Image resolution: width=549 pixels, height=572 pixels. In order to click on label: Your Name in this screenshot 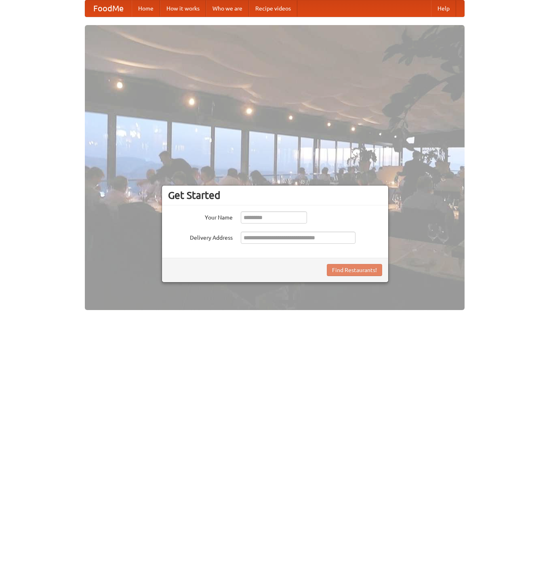, I will do `click(200, 216)`.